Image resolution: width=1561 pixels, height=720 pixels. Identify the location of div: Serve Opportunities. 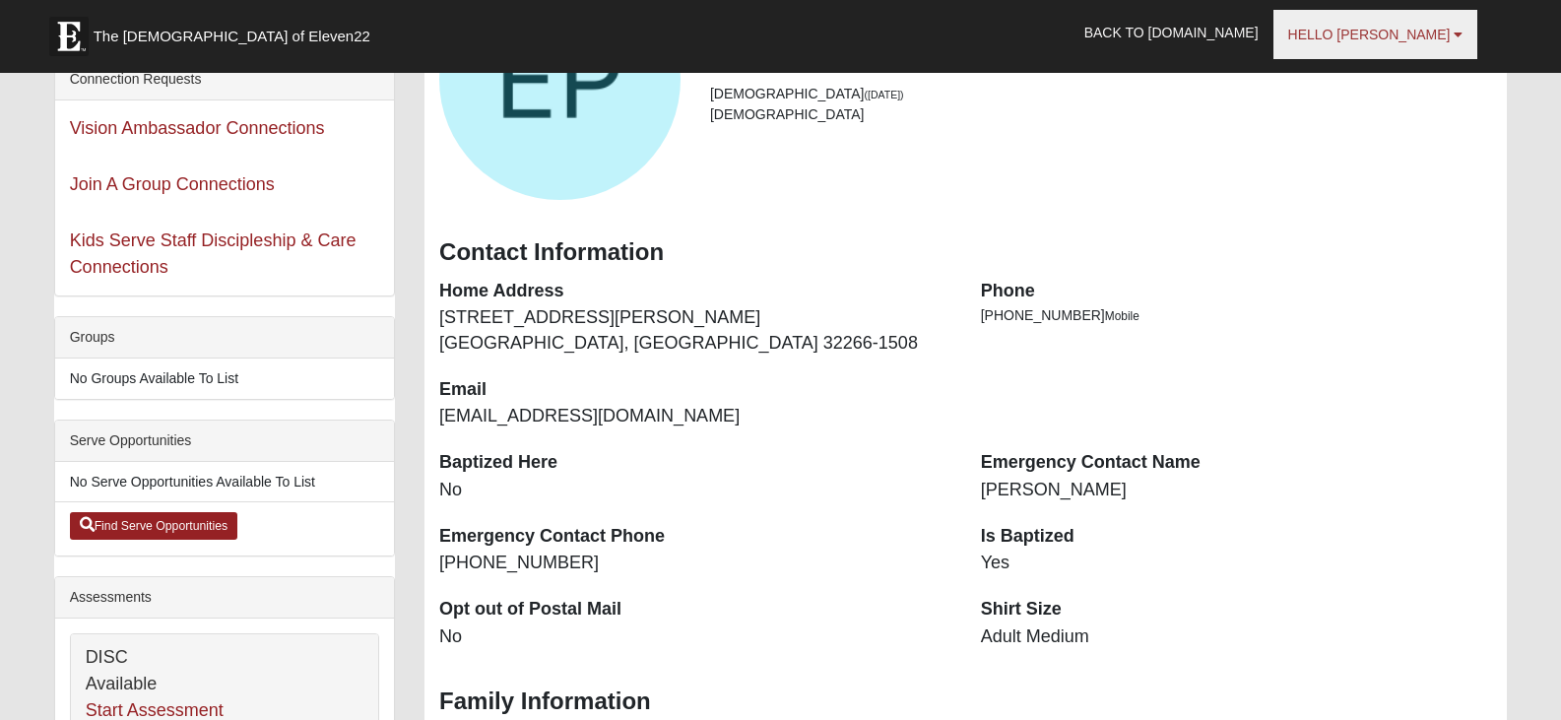
(225, 441).